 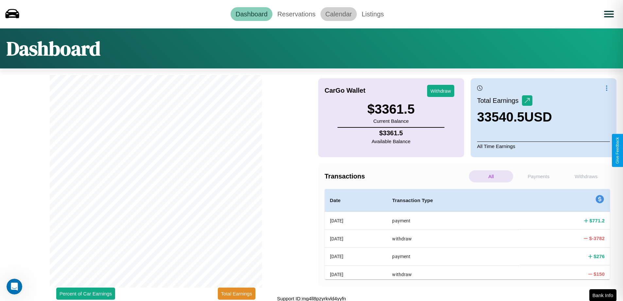 I want to click on p: All, so click(x=491, y=176).